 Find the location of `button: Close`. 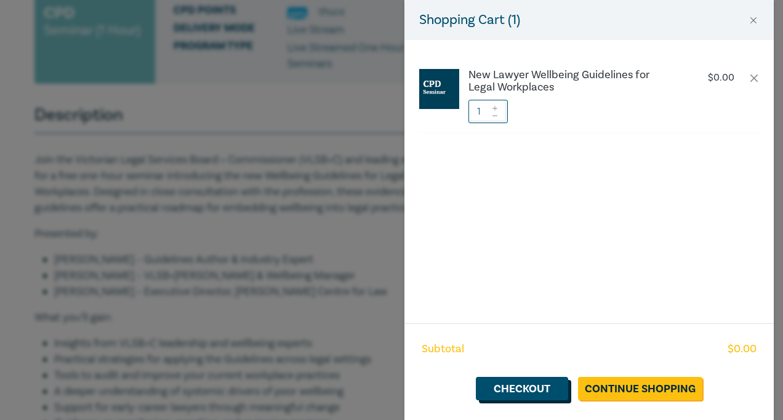

button: Close is located at coordinates (754, 20).